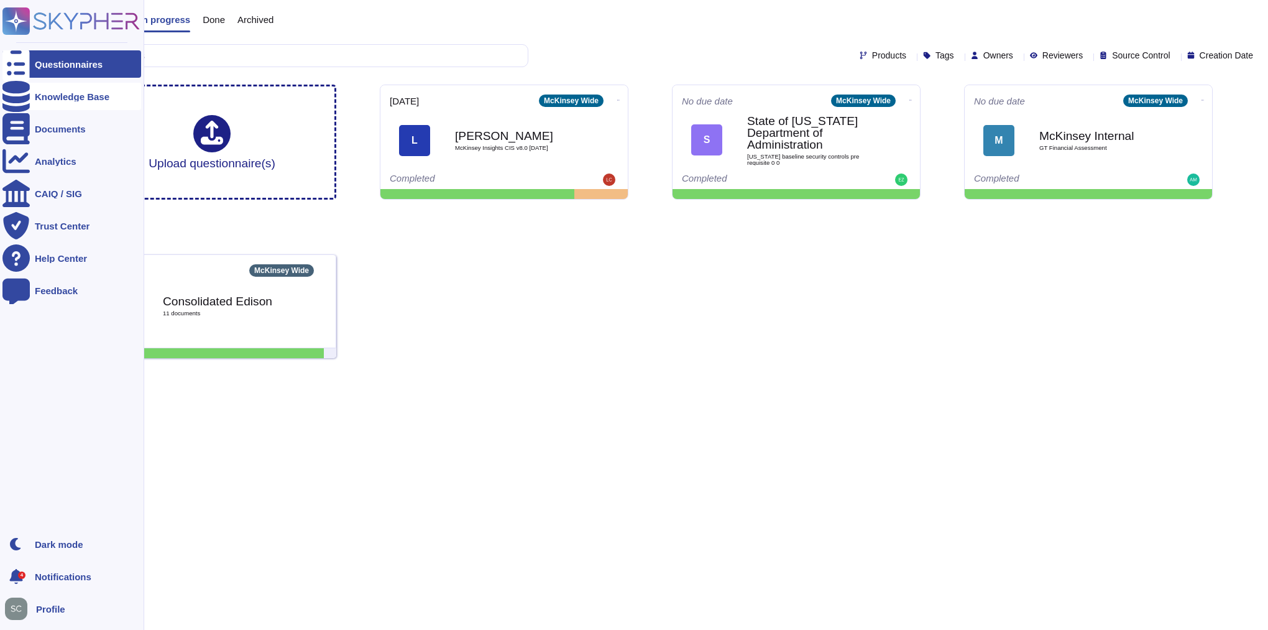  What do you see at coordinates (19, 608) in the screenshot?
I see `button: user` at bounding box center [19, 608].